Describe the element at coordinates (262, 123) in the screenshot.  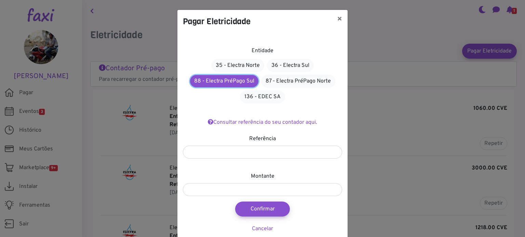
I see `a: Consultar referência do seu contador aqui.` at that location.